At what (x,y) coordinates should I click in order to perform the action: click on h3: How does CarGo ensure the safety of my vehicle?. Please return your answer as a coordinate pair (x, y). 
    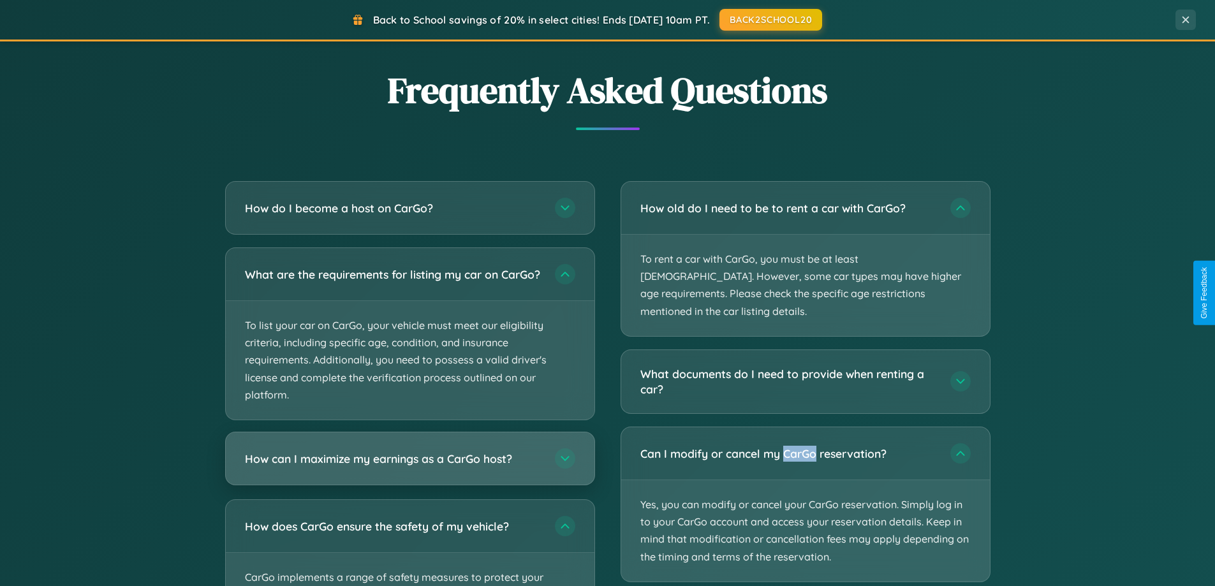
    Looking at the image, I should click on (394, 526).